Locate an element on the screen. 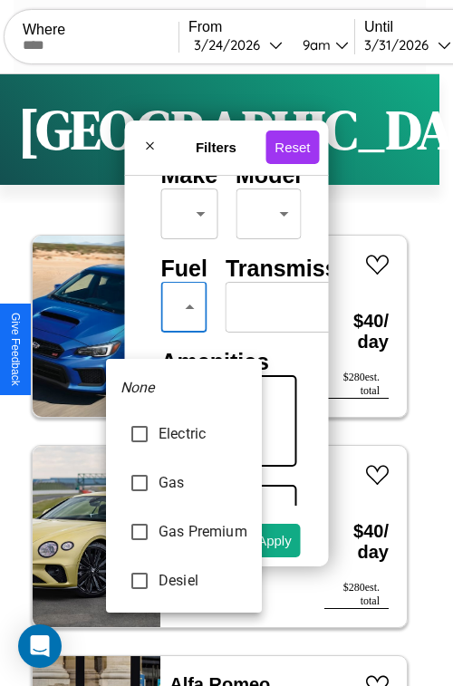  em: None is located at coordinates (138, 388).